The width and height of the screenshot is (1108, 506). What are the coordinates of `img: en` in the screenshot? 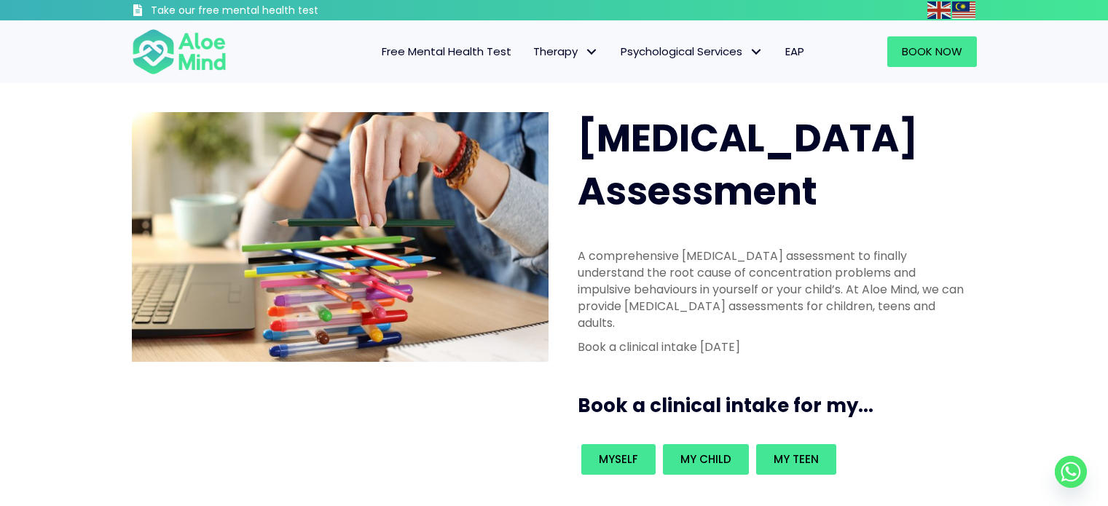 It's located at (939, 10).